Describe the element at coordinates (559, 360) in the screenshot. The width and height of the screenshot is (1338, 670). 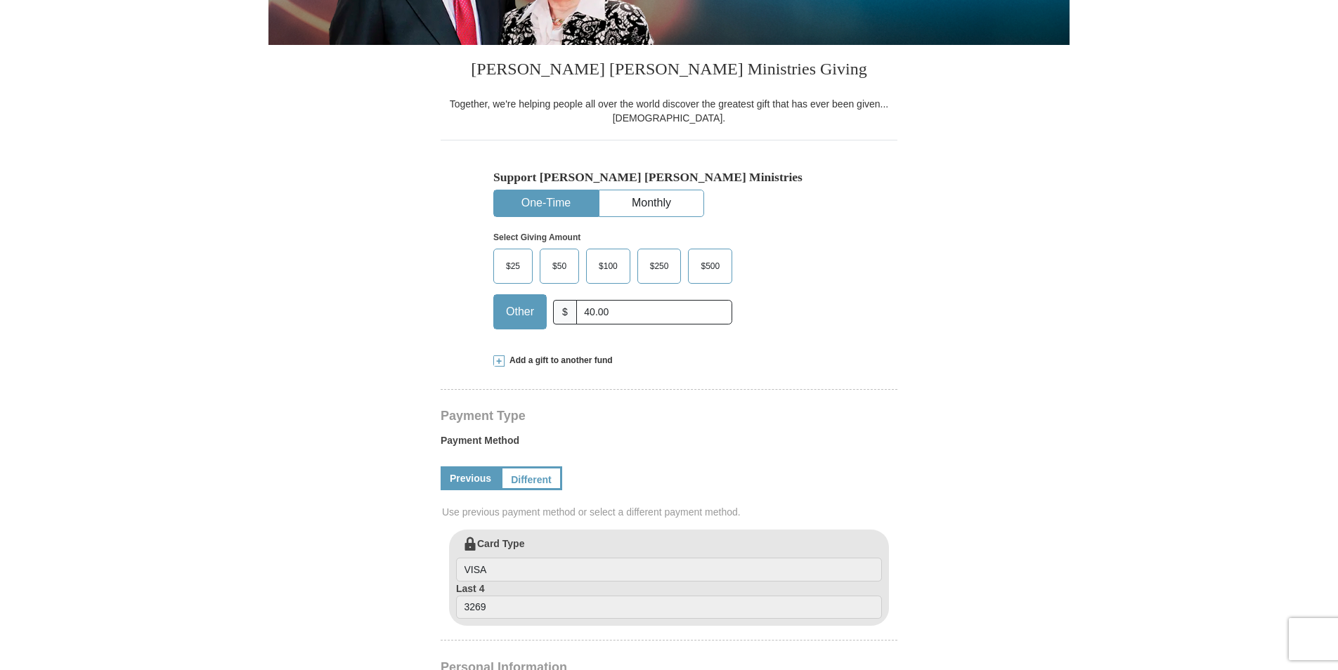
I see `span: Add a gift to another fund` at that location.